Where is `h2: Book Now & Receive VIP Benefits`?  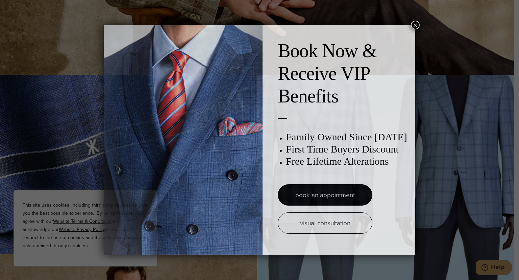 h2: Book Now & Receive VIP Benefits is located at coordinates (343, 74).